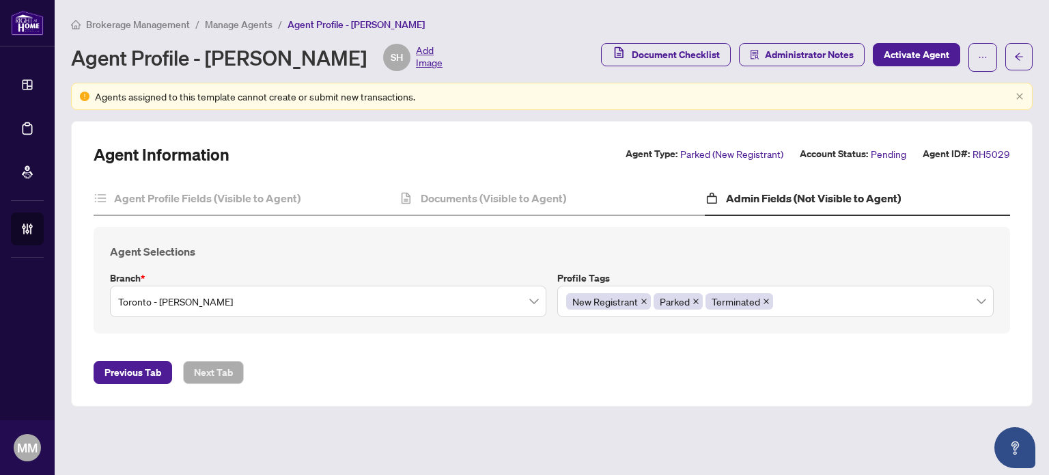 This screenshot has width=1049, height=475. Describe the element at coordinates (917, 55) in the screenshot. I see `button: Activate Agent` at that location.